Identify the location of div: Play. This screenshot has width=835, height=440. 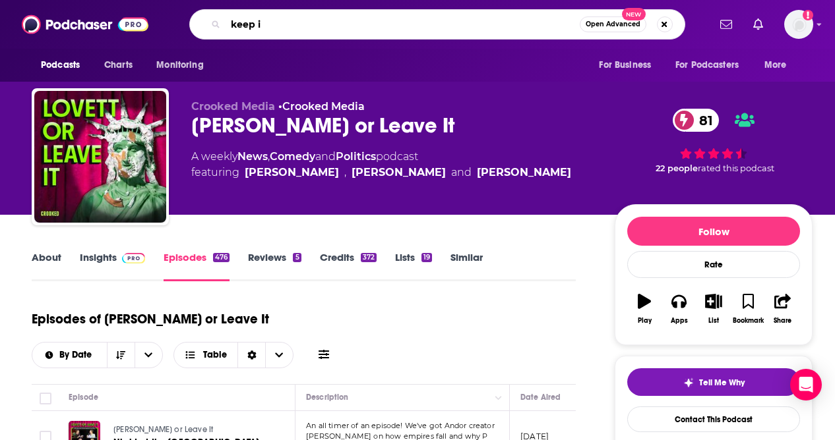
(644, 321).